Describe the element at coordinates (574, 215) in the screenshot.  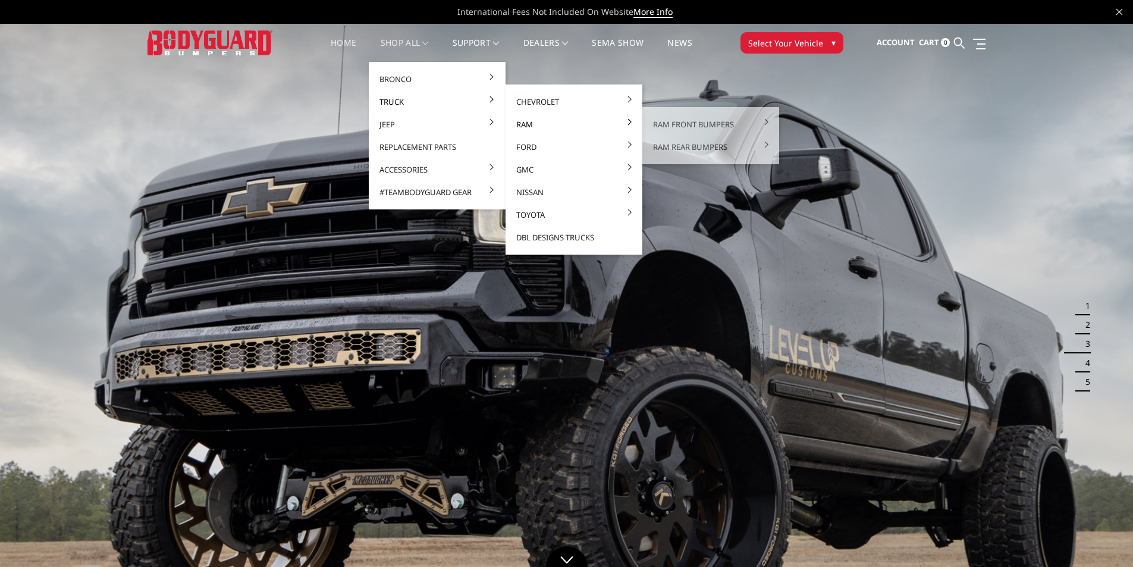
I see `a: Toyota` at that location.